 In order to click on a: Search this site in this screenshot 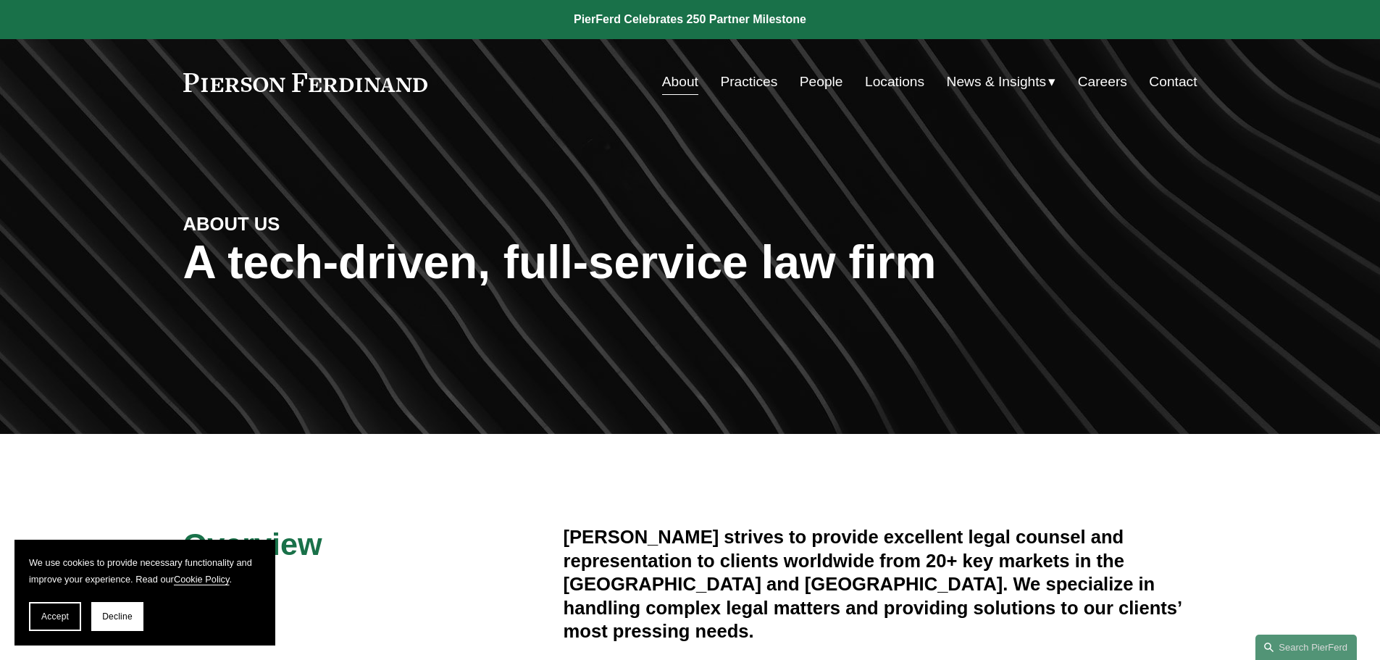, I will do `click(1306, 647)`.